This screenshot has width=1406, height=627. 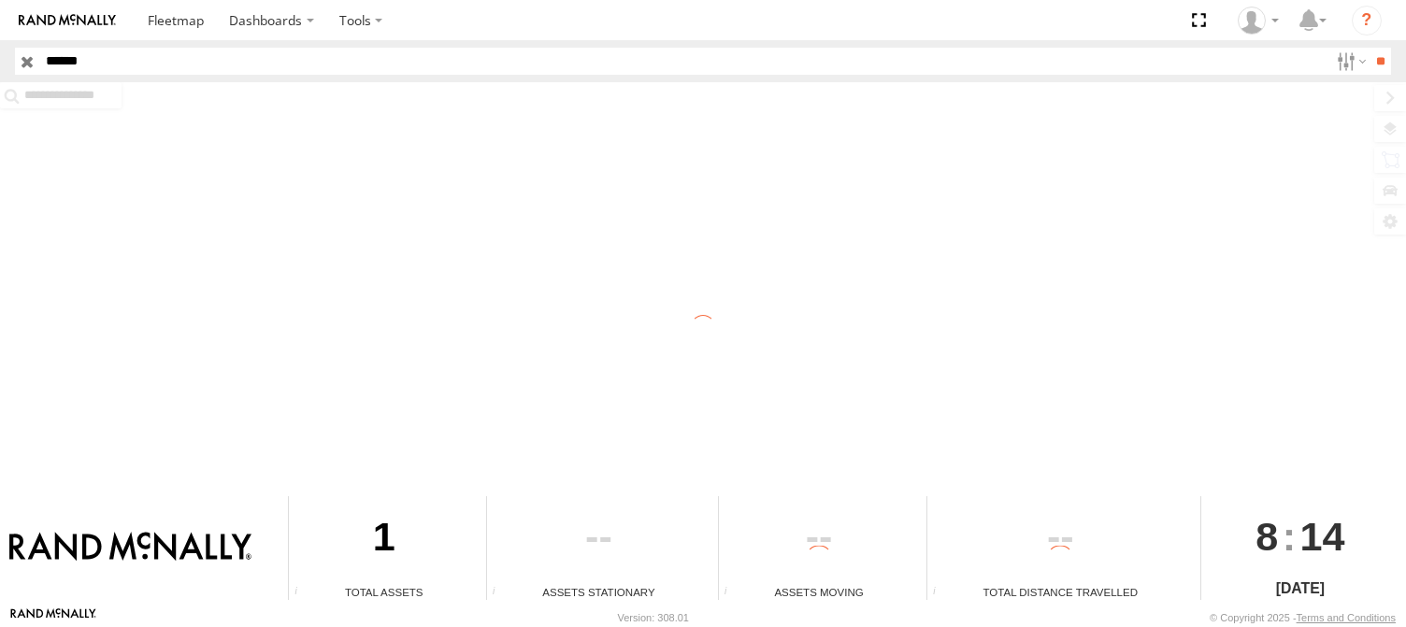 What do you see at coordinates (733, 593) in the screenshot?
I see `div: Total number of assets current in transit.` at bounding box center [733, 593].